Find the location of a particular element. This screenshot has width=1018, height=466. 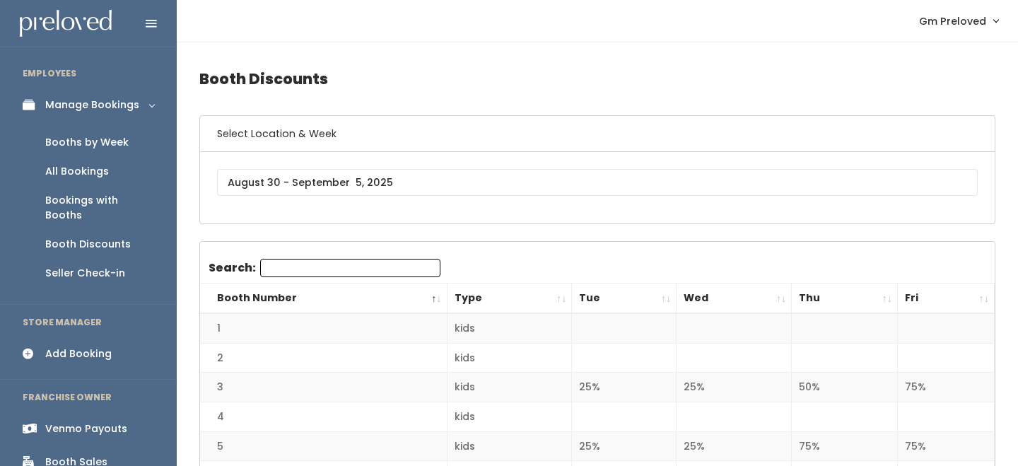

input: August 30 - September 5, 2025 is located at coordinates (597, 182).